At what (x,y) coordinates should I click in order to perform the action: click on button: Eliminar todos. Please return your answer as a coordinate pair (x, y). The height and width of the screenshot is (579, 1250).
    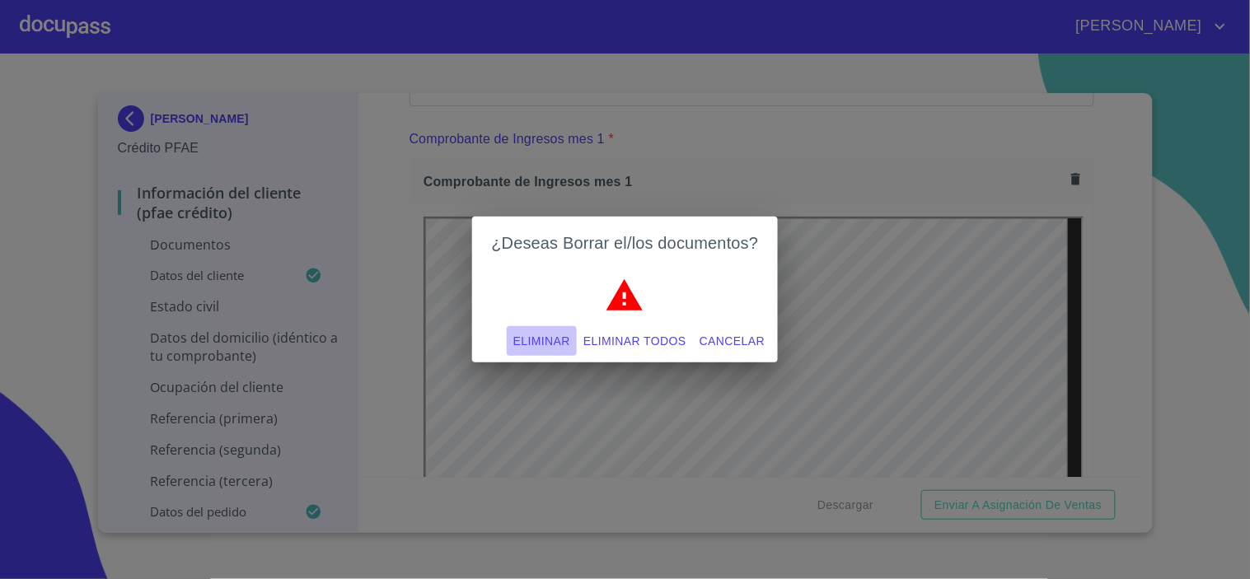
    Looking at the image, I should click on (634, 341).